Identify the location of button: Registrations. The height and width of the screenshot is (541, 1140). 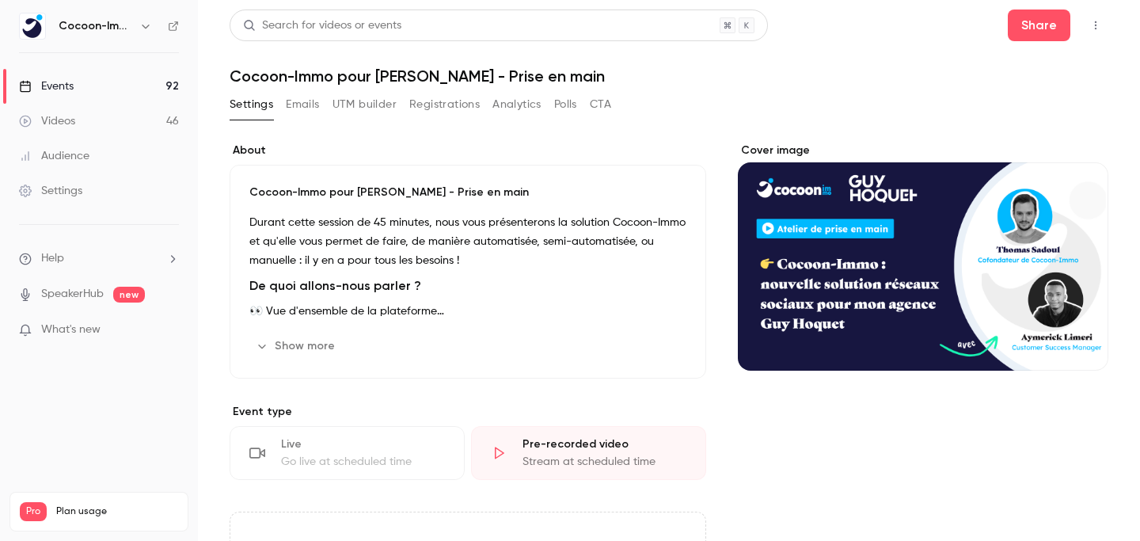
(444, 105).